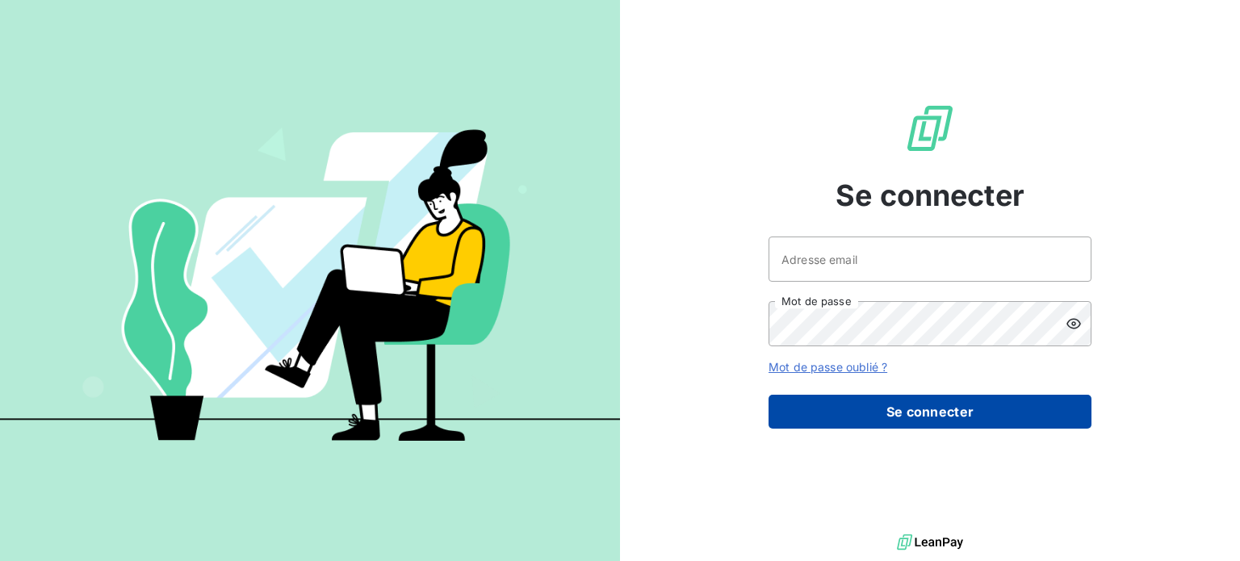 The height and width of the screenshot is (561, 1240). I want to click on button: Se connecter, so click(930, 412).